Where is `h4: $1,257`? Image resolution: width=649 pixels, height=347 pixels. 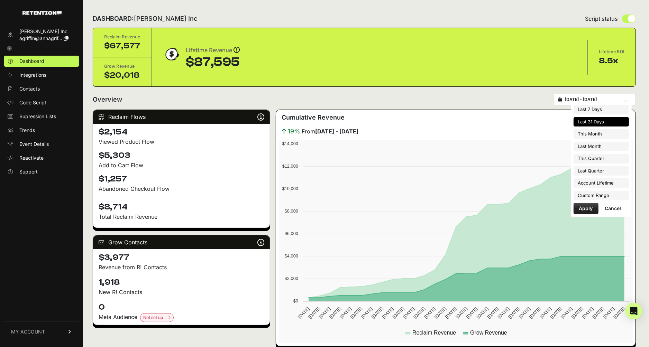
h4: $1,257 is located at coordinates (181, 179).